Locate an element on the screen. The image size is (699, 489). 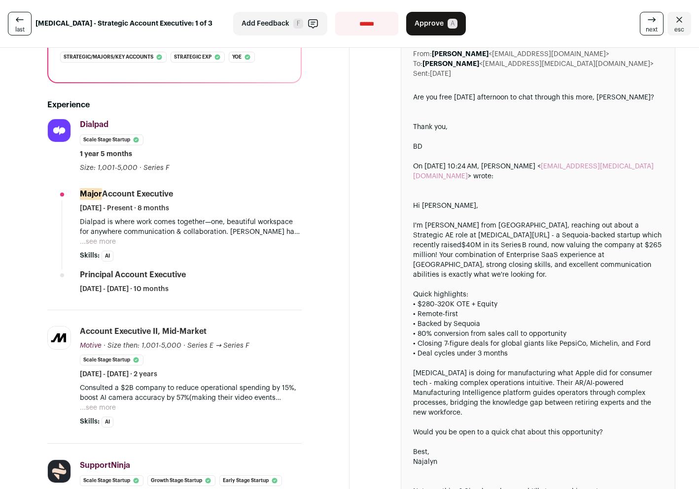
span: next is located at coordinates (652, 30).